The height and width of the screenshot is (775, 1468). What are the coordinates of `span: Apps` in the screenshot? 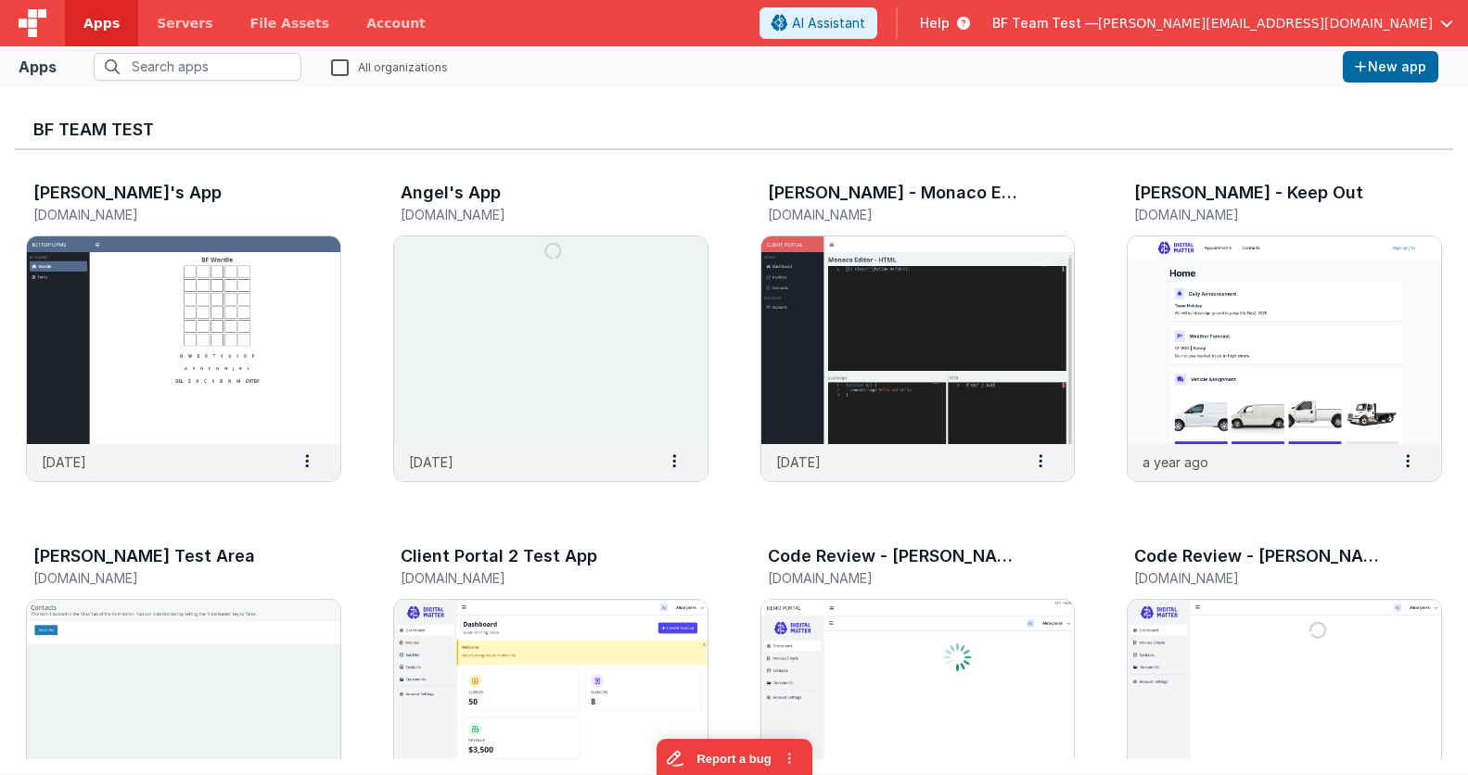 It's located at (101, 23).